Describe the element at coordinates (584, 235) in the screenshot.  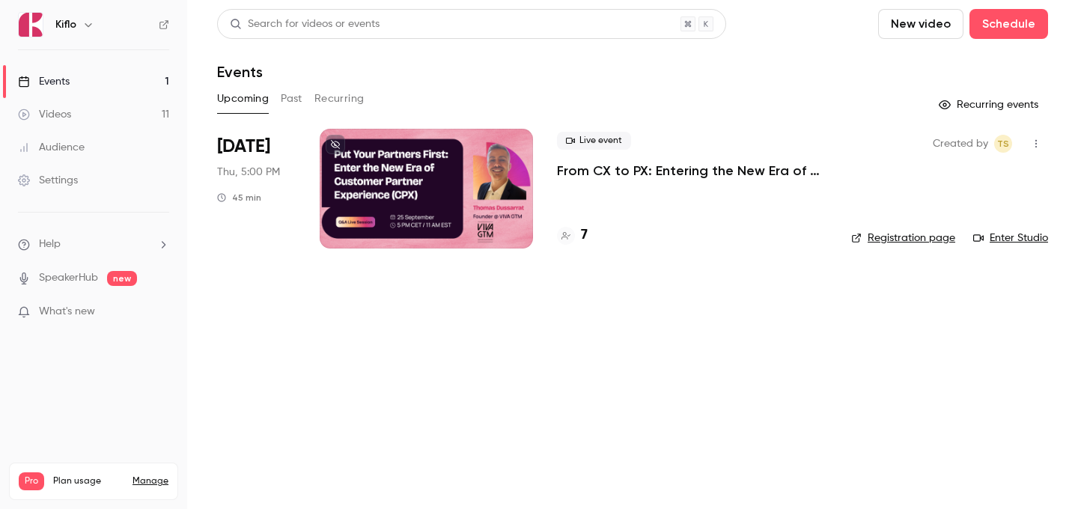
I see `h4: 7` at that location.